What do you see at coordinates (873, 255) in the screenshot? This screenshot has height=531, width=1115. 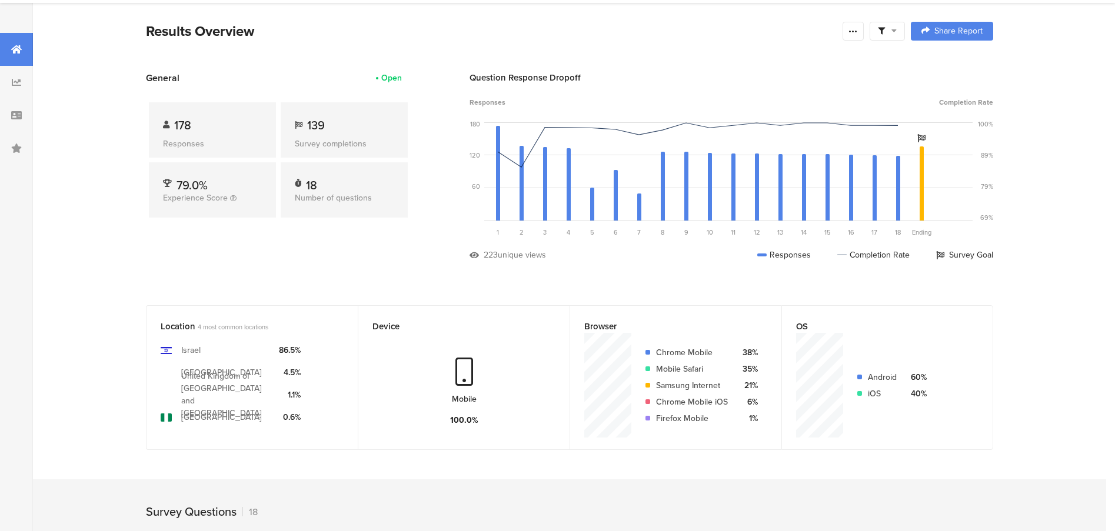 I see `div: Completion Rate` at bounding box center [873, 255].